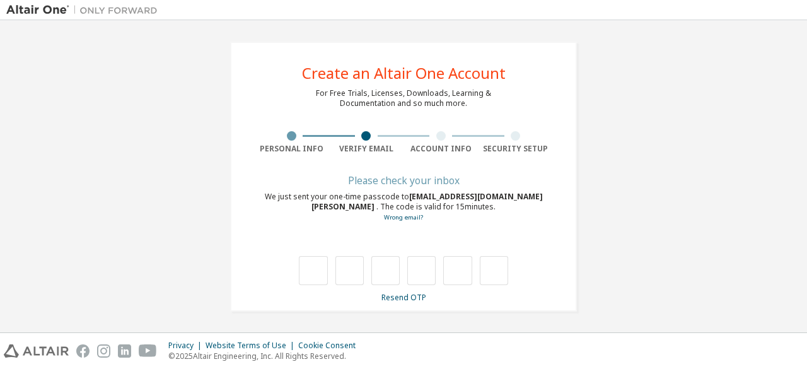 The image size is (807, 369). I want to click on div: Verify Email, so click(366, 149).